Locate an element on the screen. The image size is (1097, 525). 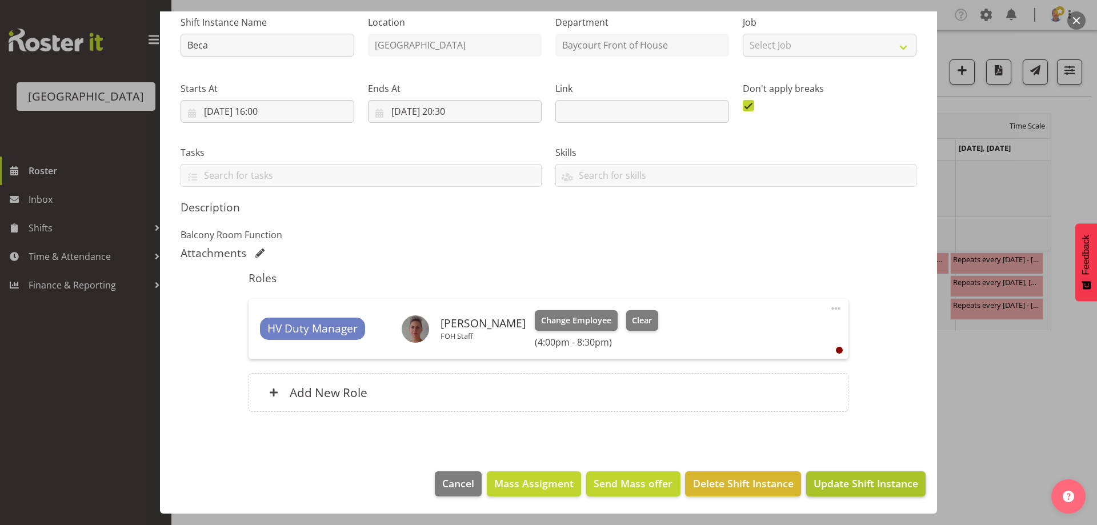
button: Delete Shift Instance is located at coordinates (743, 484).